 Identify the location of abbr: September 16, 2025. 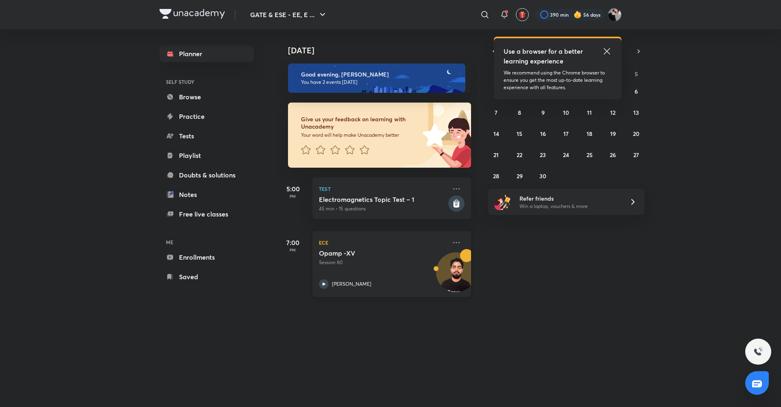
(543, 133).